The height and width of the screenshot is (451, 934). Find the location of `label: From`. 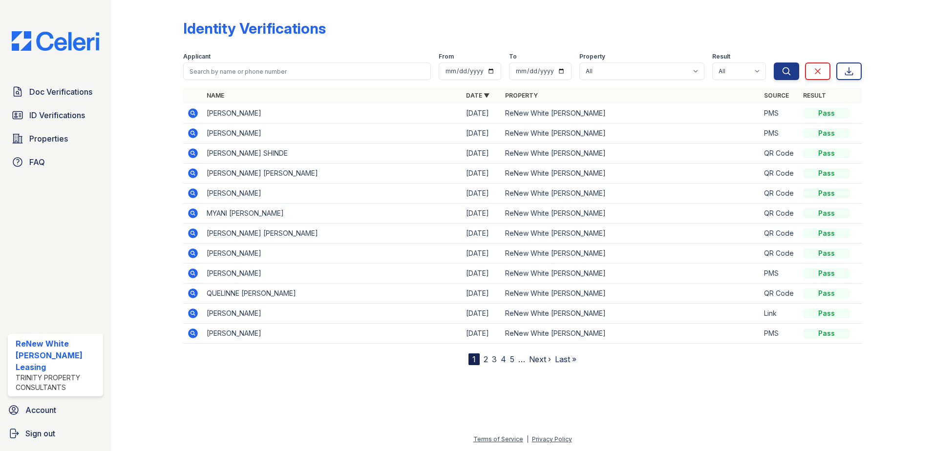

label: From is located at coordinates (446, 57).